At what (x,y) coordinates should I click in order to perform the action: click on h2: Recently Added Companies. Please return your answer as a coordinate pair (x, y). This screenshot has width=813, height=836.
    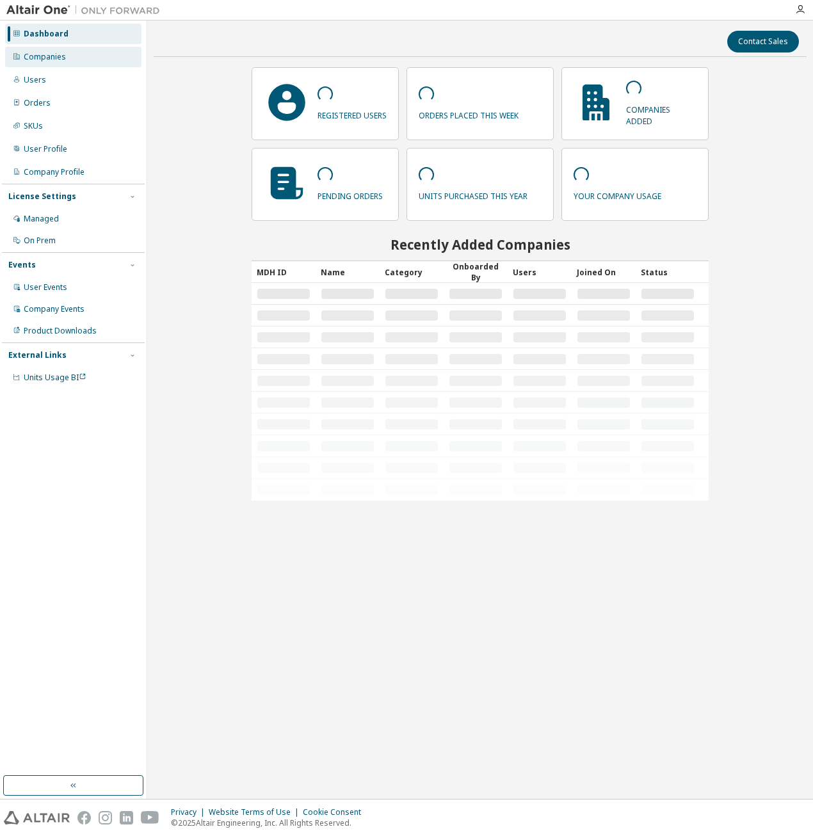
    Looking at the image, I should click on (480, 245).